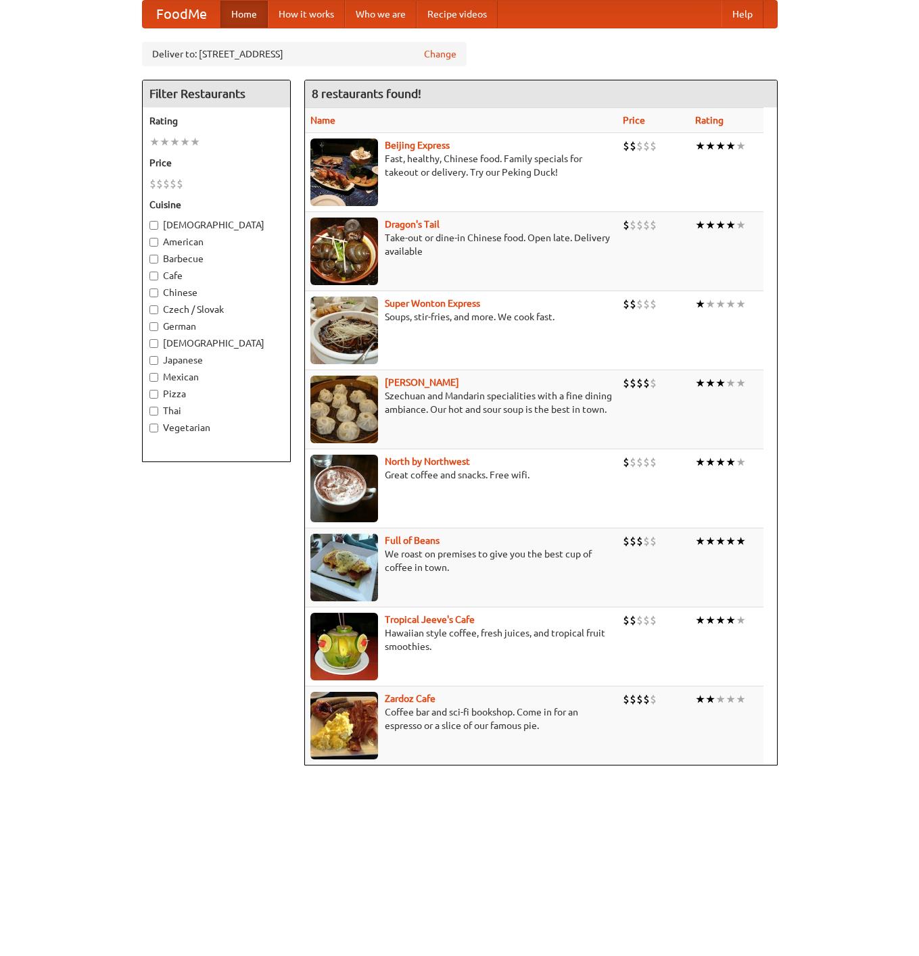  Describe the element at coordinates (153, 326) in the screenshot. I see `input: German` at that location.